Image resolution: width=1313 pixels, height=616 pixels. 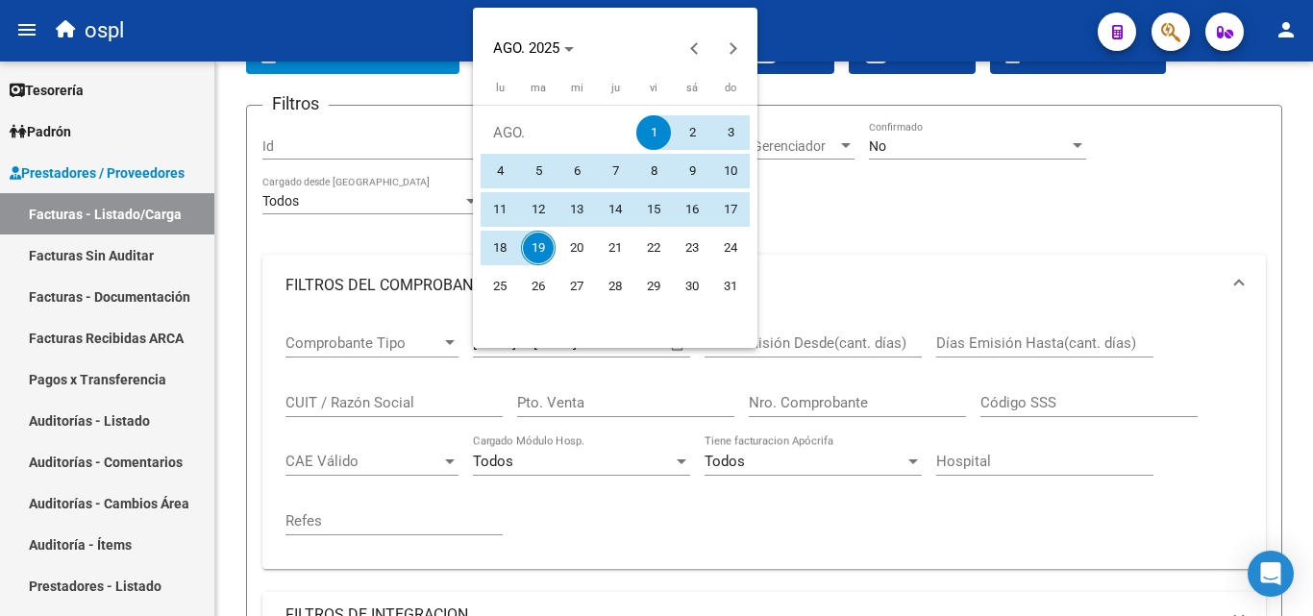 What do you see at coordinates (692, 287) in the screenshot?
I see `button: 30 de agosto de 2025` at bounding box center [692, 287].